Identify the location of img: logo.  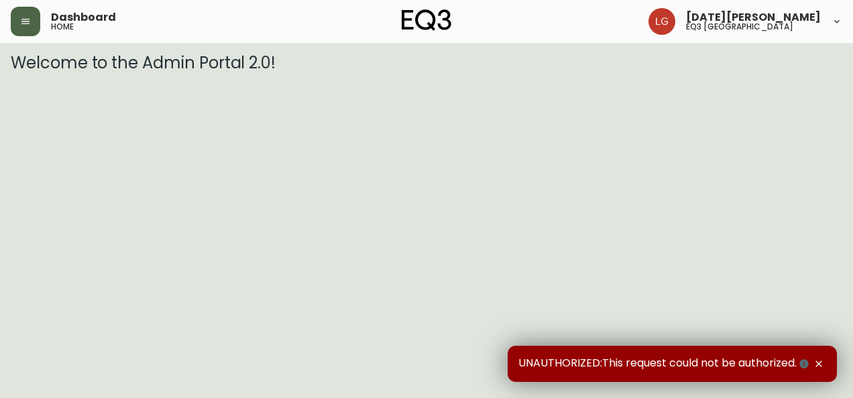
(426, 20).